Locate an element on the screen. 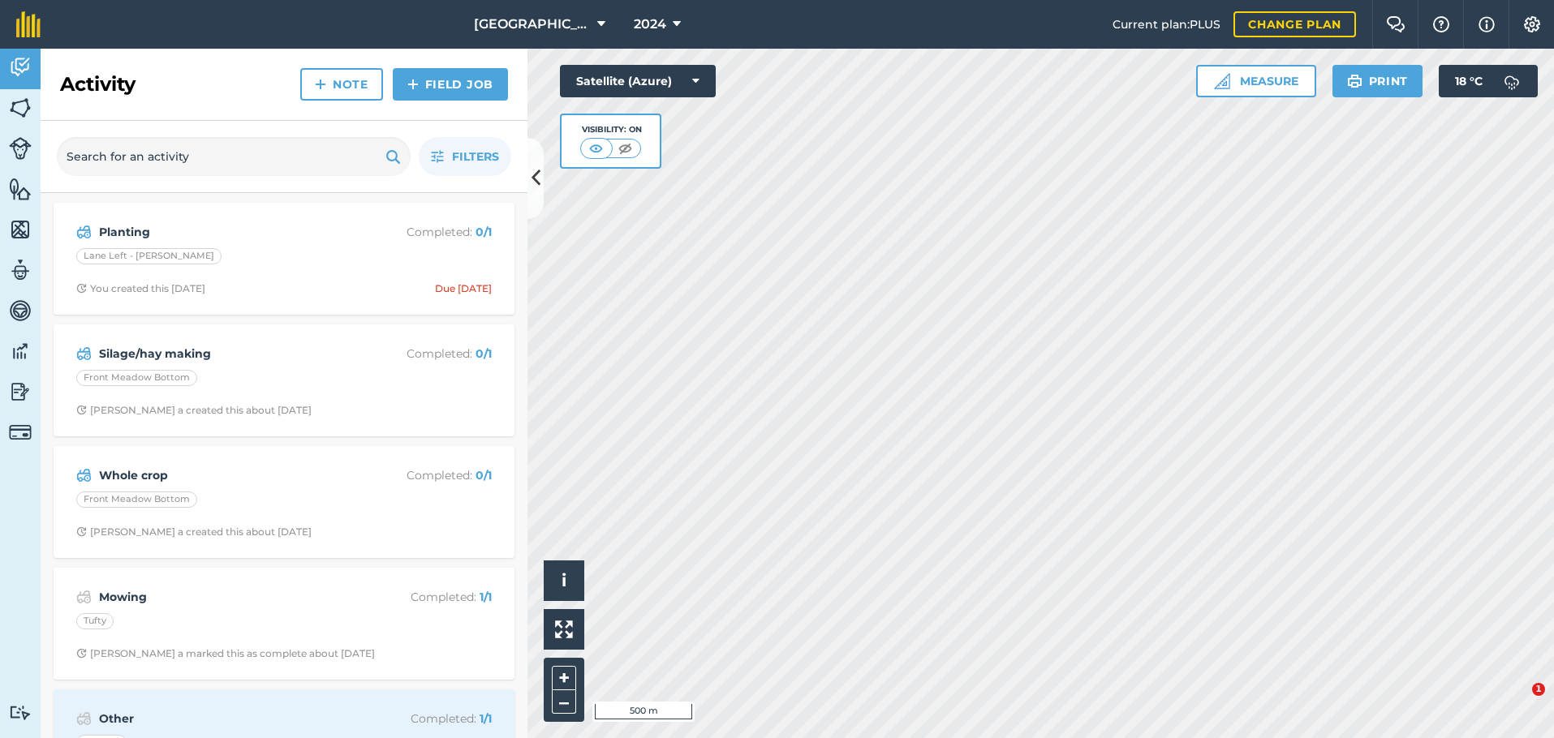 Image resolution: width=1554 pixels, height=738 pixels. img: Four arrows, one pointing top left, one top right, one bottom right and the last bottom left is located at coordinates (564, 630).